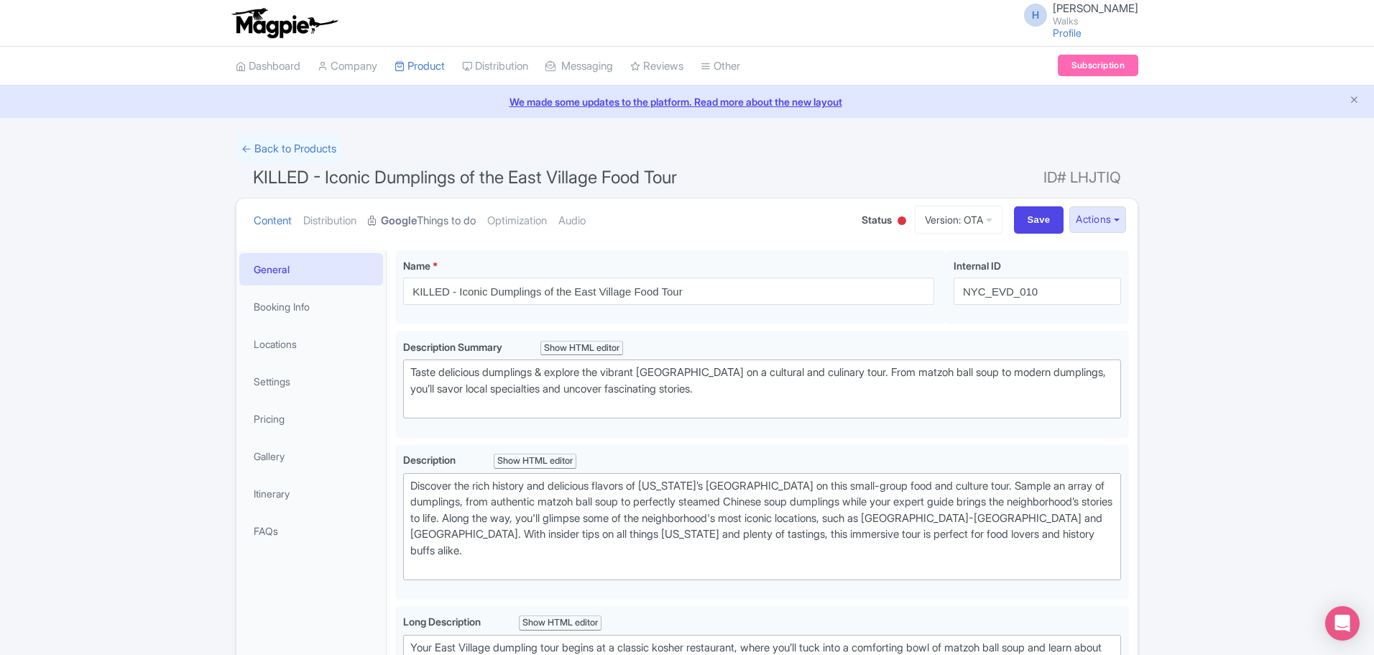 The height and width of the screenshot is (655, 1374). What do you see at coordinates (1039, 220) in the screenshot?
I see `input: Save` at bounding box center [1039, 220].